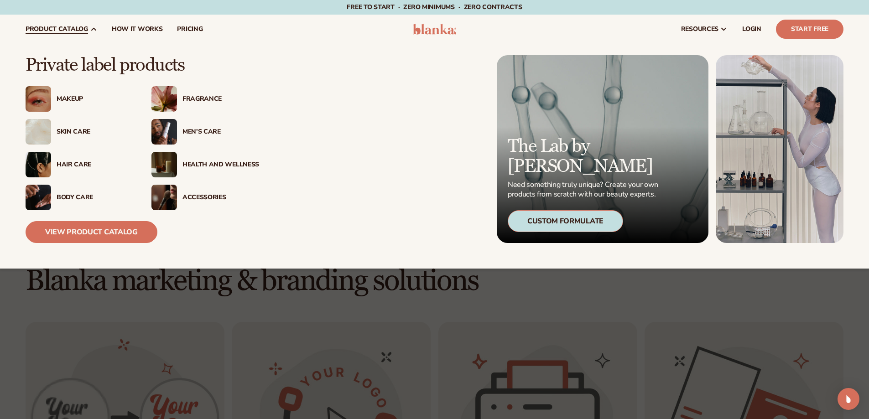  Describe the element at coordinates (205, 99) in the screenshot. I see `a: Pink blooming flower. Fragrance` at that location.